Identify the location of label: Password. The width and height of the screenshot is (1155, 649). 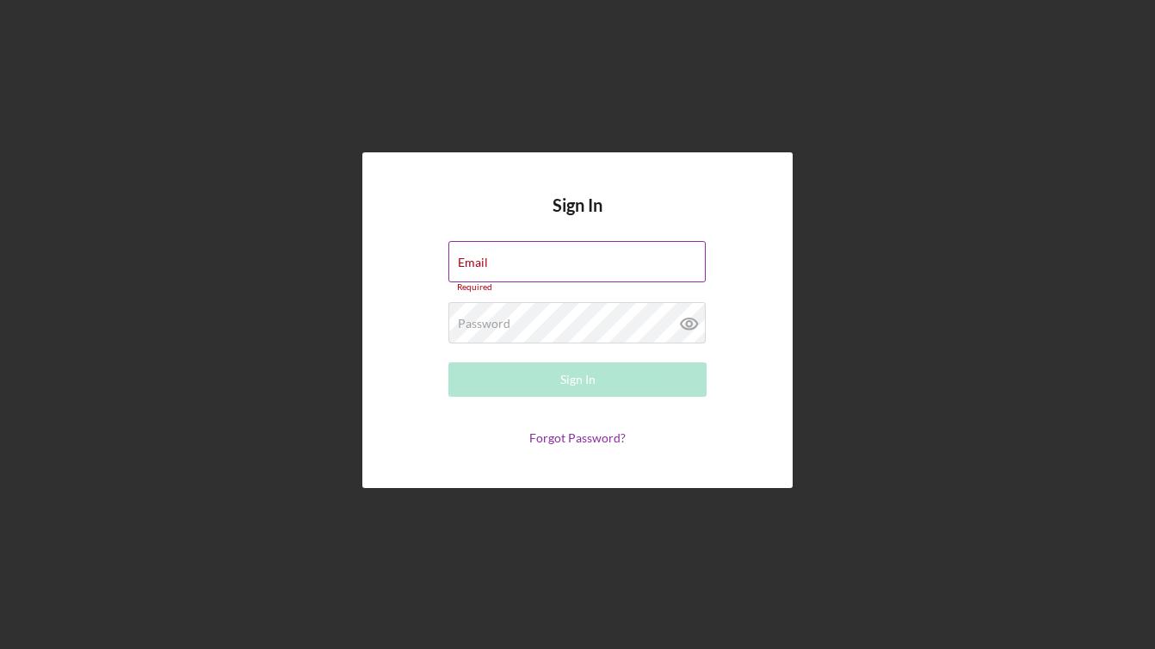
(484, 324).